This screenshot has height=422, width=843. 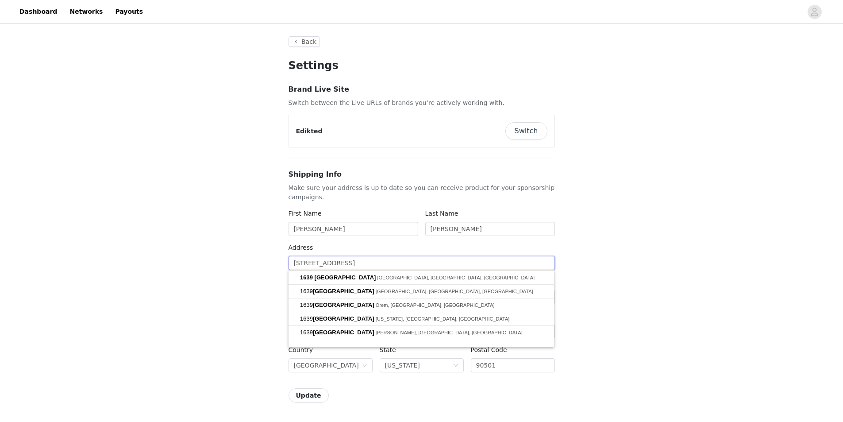 What do you see at coordinates (422, 89) in the screenshot?
I see `h3: Brand Live Site` at bounding box center [422, 89].